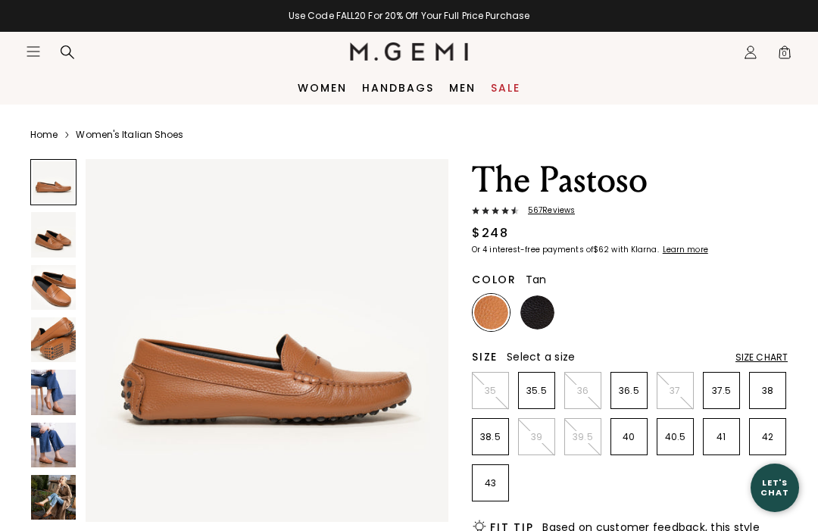 This screenshot has width=818, height=531. What do you see at coordinates (675, 391) in the screenshot?
I see `p: 37` at bounding box center [675, 391].